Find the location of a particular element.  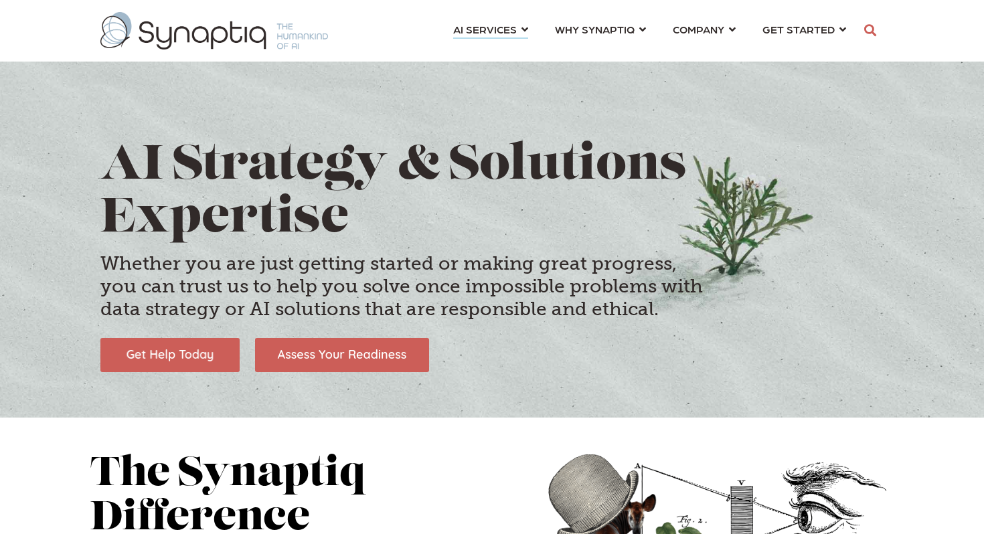

img: Get Help Today is located at coordinates (170, 355).